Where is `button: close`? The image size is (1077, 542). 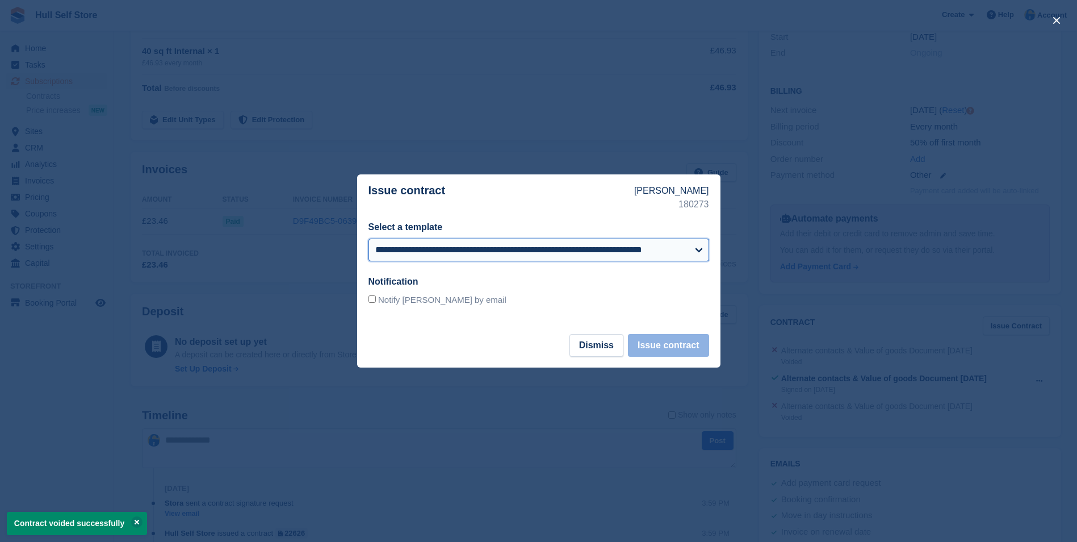
button: close is located at coordinates (1057, 20).